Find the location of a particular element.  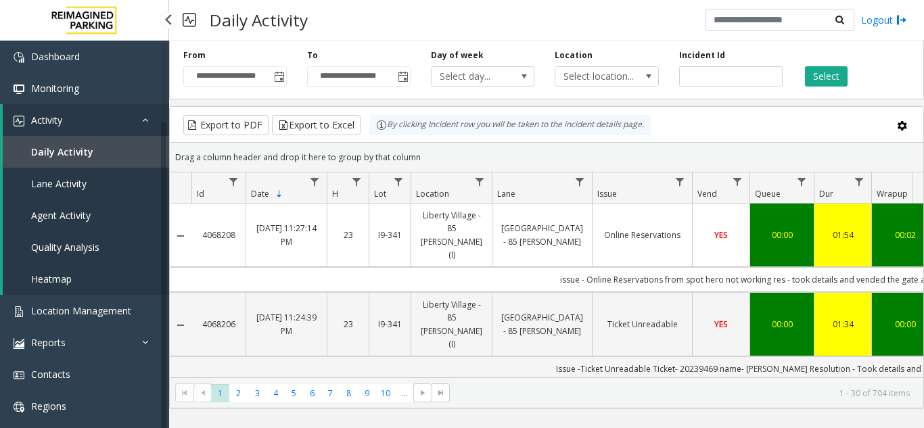

span: Page 7 is located at coordinates (330, 393).